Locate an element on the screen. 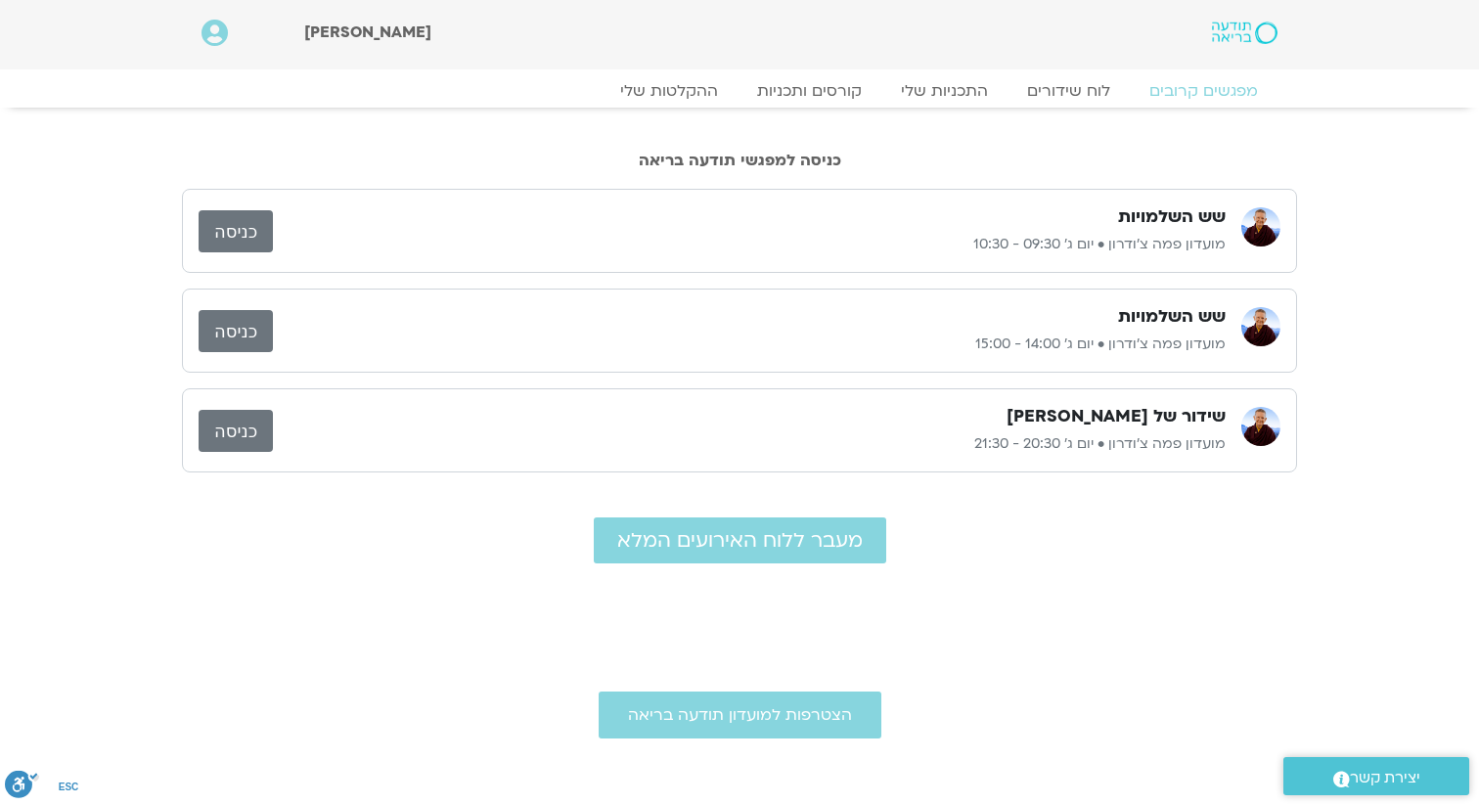  span: הצטרפות למועדון תודעה בריאה is located at coordinates (739, 715).